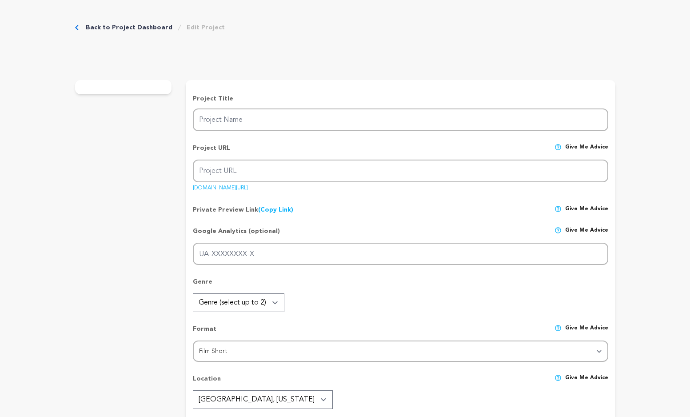 The width and height of the screenshot is (690, 417). Describe the element at coordinates (207, 382) in the screenshot. I see `p: Location` at that location.